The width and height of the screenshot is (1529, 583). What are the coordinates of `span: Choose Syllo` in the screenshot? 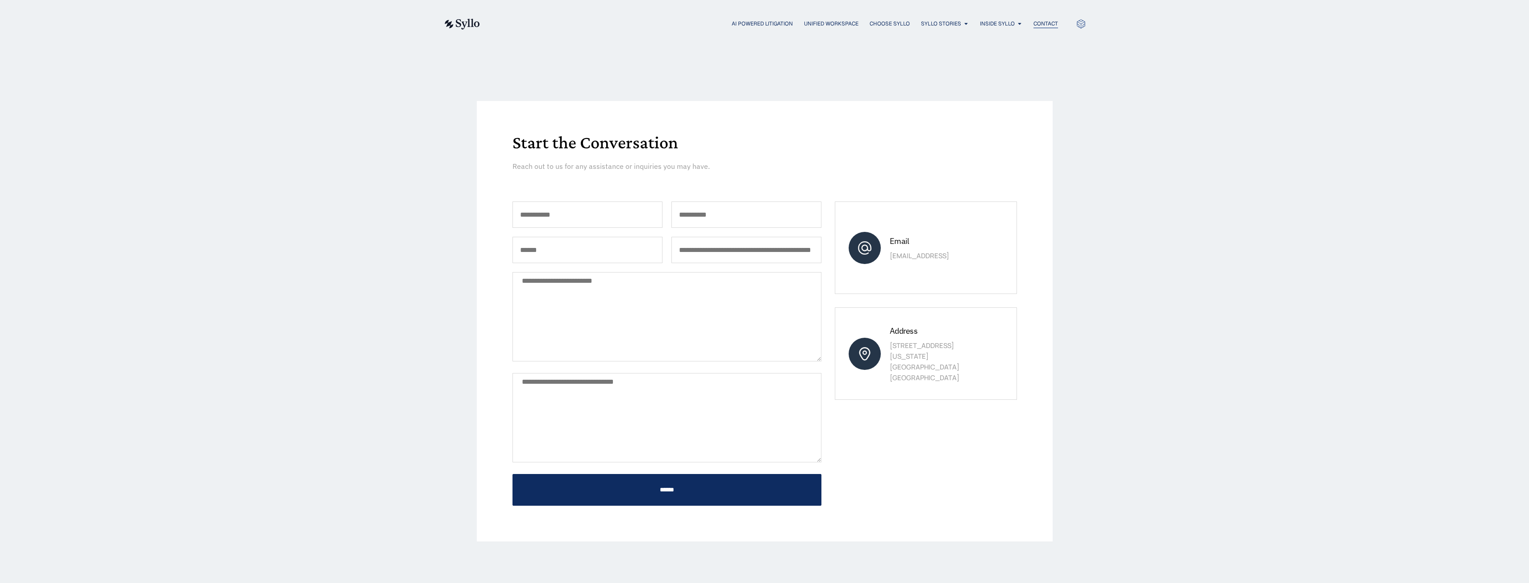 It's located at (890, 24).